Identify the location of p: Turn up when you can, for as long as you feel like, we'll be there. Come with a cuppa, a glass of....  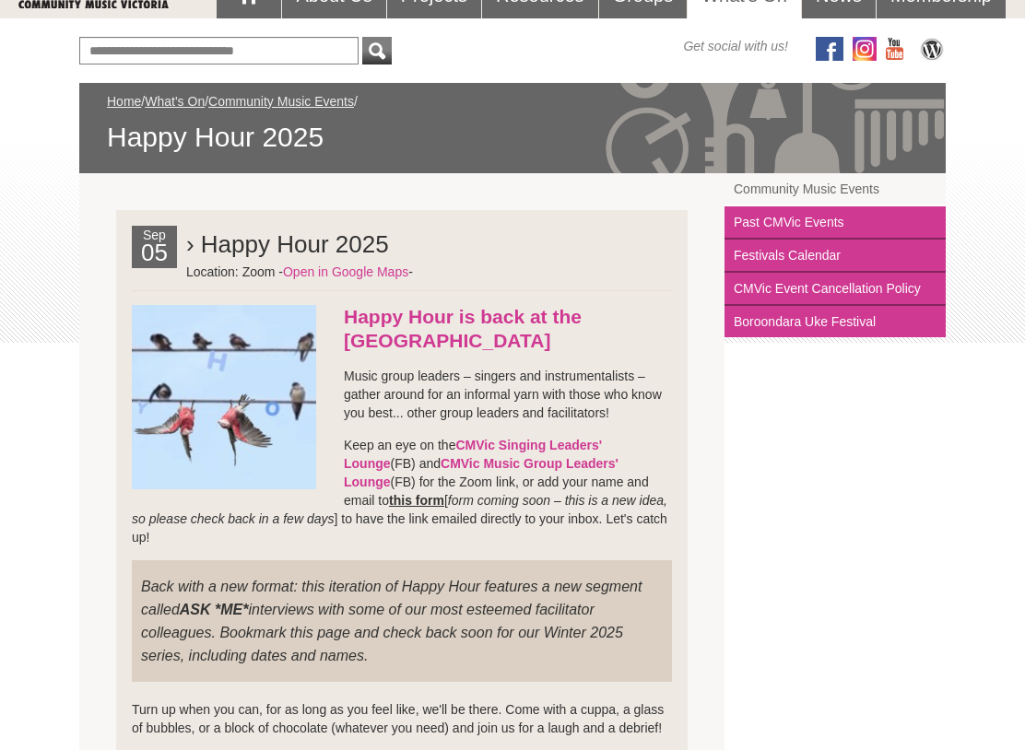
(402, 720).